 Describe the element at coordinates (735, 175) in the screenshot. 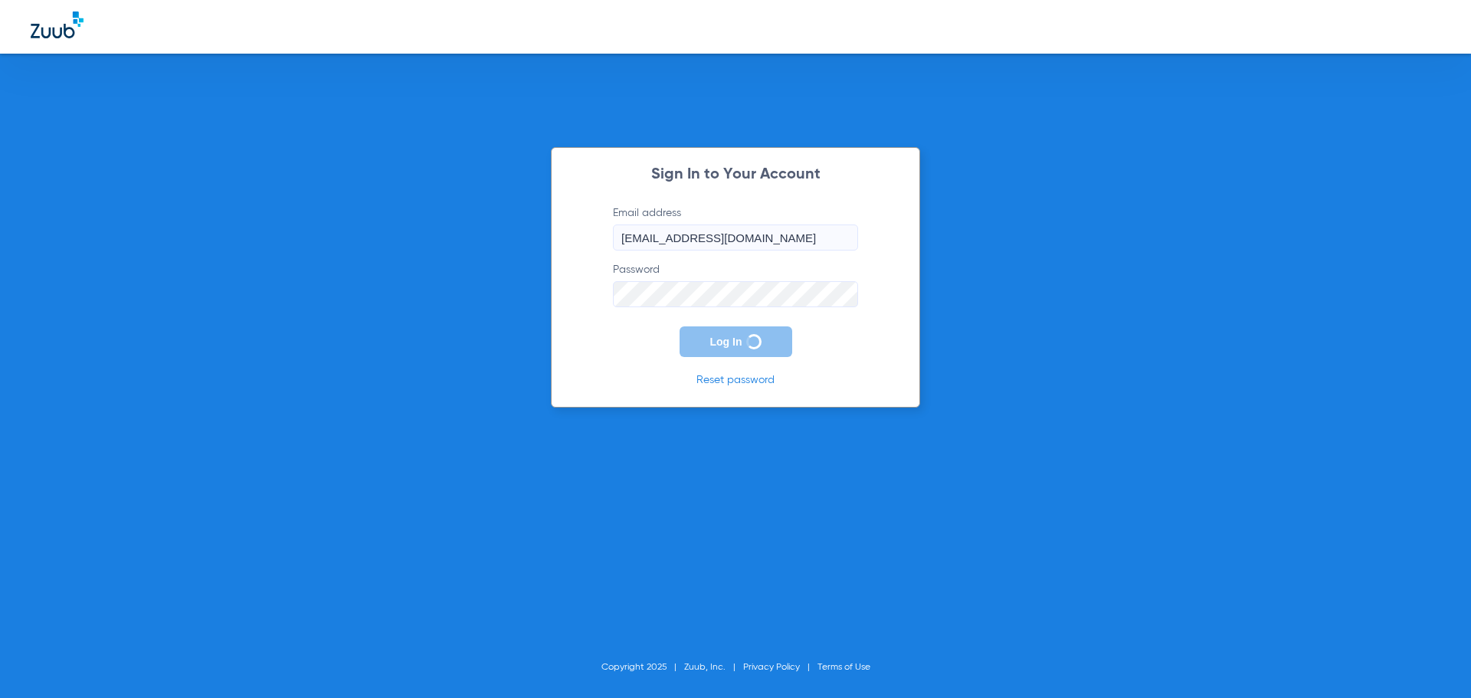

I see `h2: Sign In to Your Account` at that location.